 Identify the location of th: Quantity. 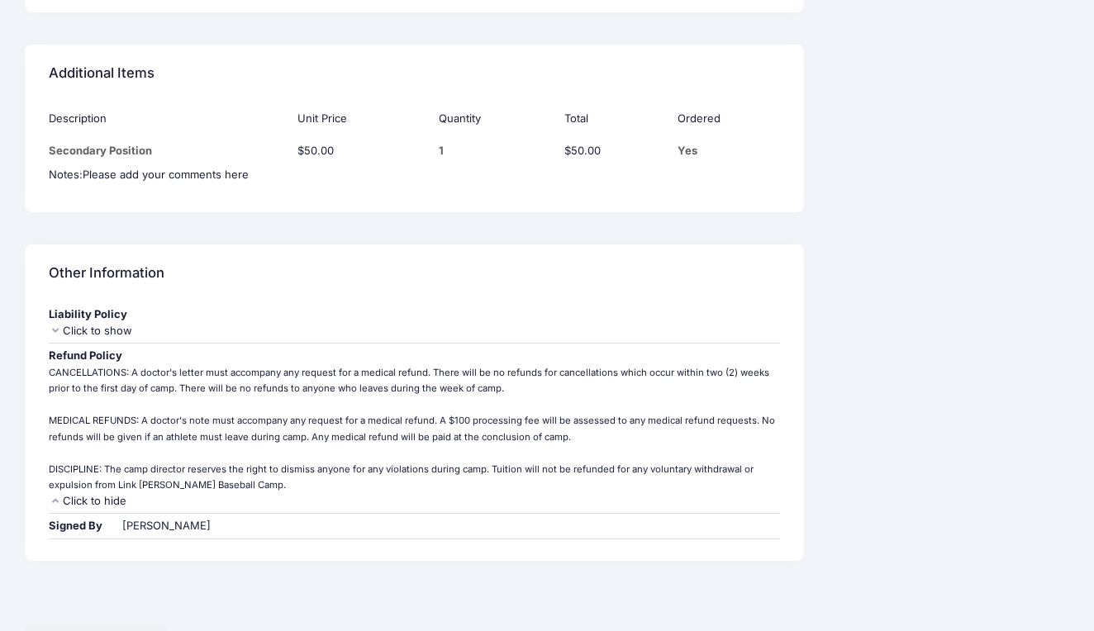
(494, 118).